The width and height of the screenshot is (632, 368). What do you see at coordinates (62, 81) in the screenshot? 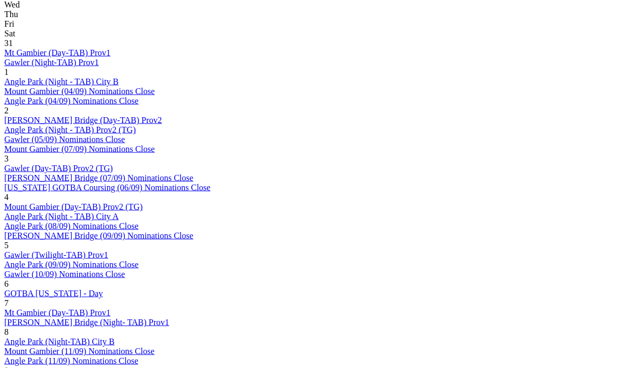
I see `a: Angle Park (Night - TAB) City B` at bounding box center [62, 81].